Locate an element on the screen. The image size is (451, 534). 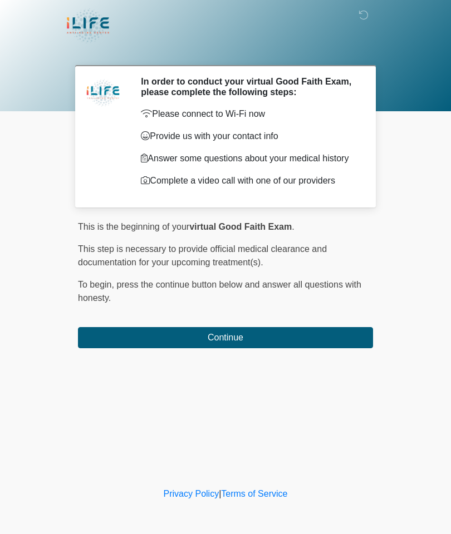
p: Answer some questions about your medical history is located at coordinates (248, 159).